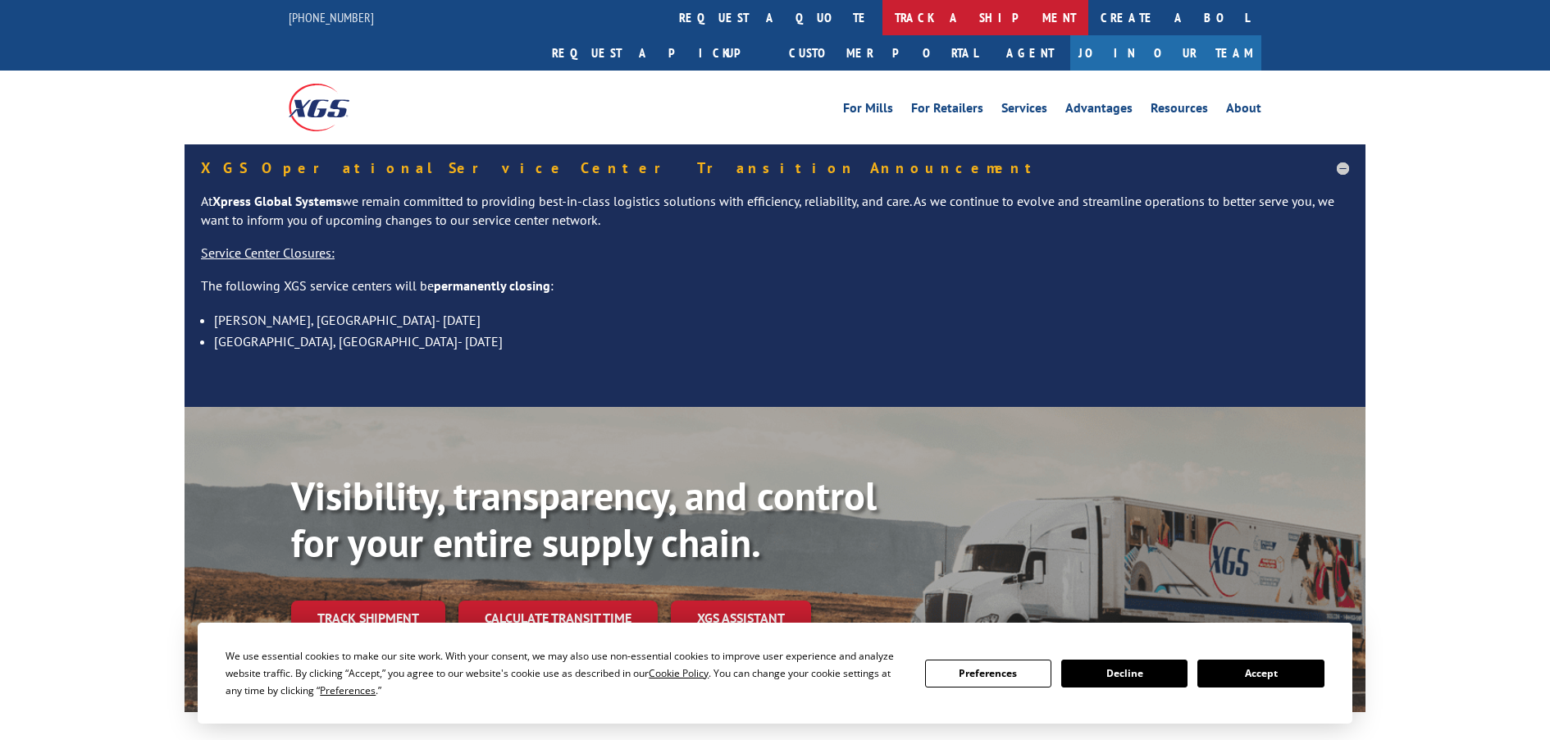 The image size is (1550, 740). I want to click on a: Advantages, so click(1099, 111).